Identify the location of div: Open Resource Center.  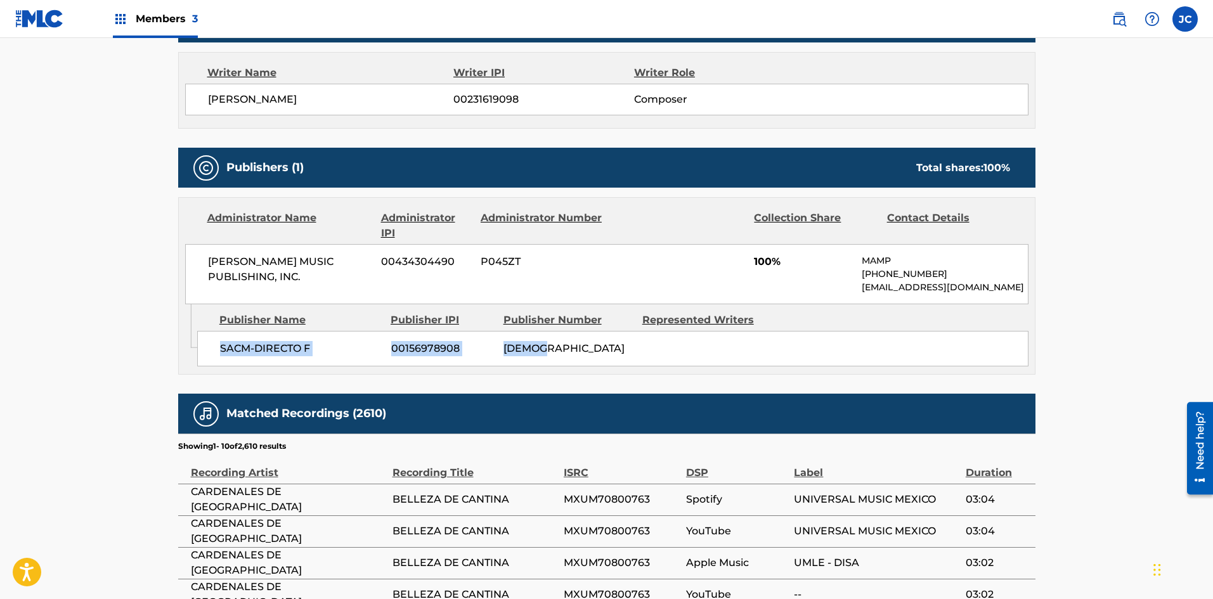
(22, 51).